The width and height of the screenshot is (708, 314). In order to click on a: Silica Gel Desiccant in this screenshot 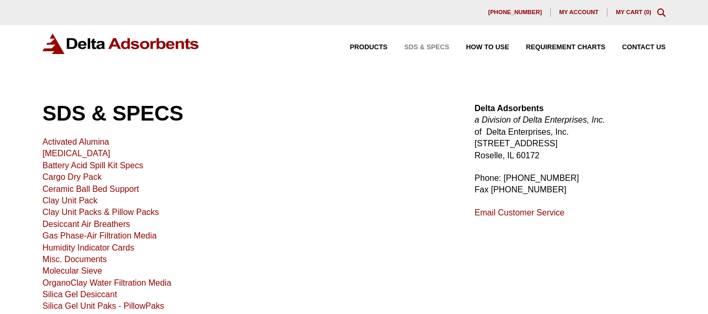, I will do `click(80, 294)`.